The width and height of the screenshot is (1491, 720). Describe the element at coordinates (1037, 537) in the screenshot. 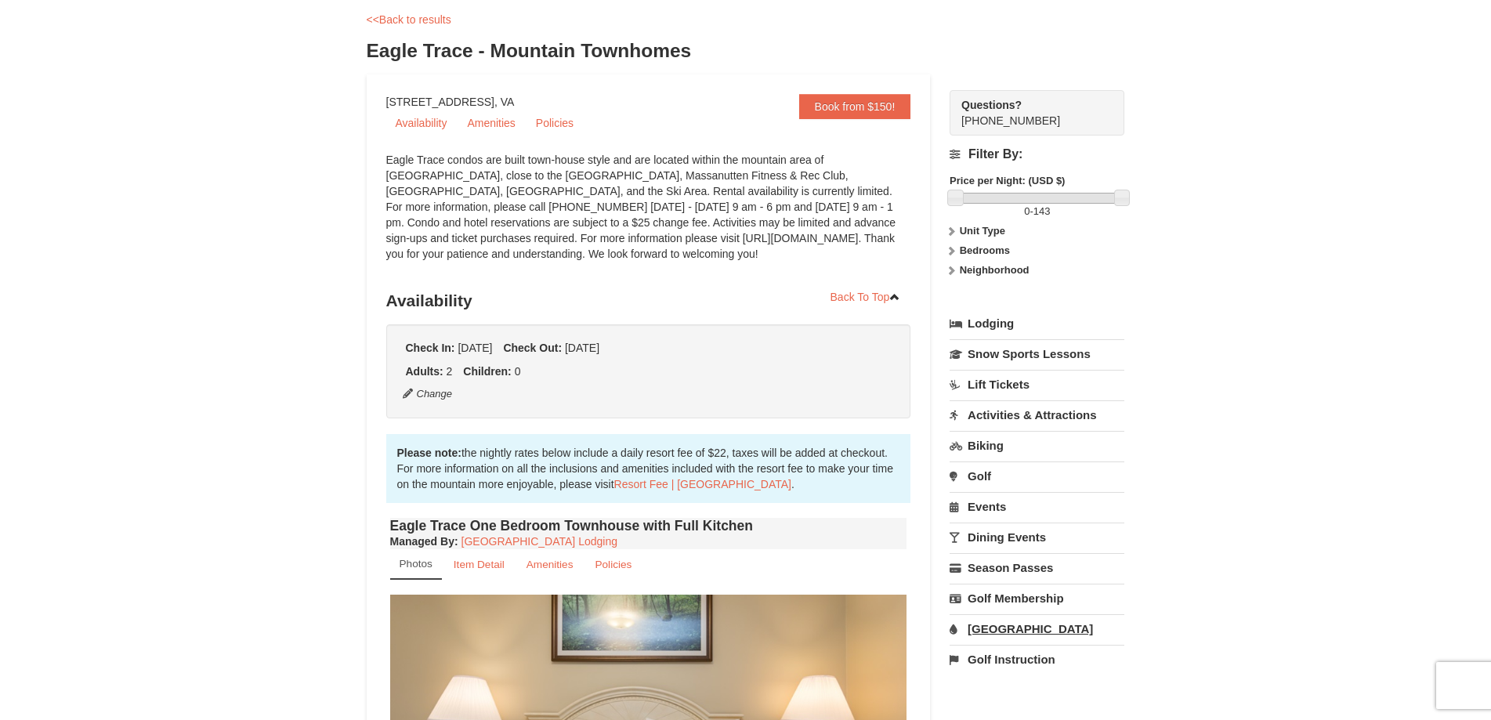

I see `a: Dining Events` at that location.